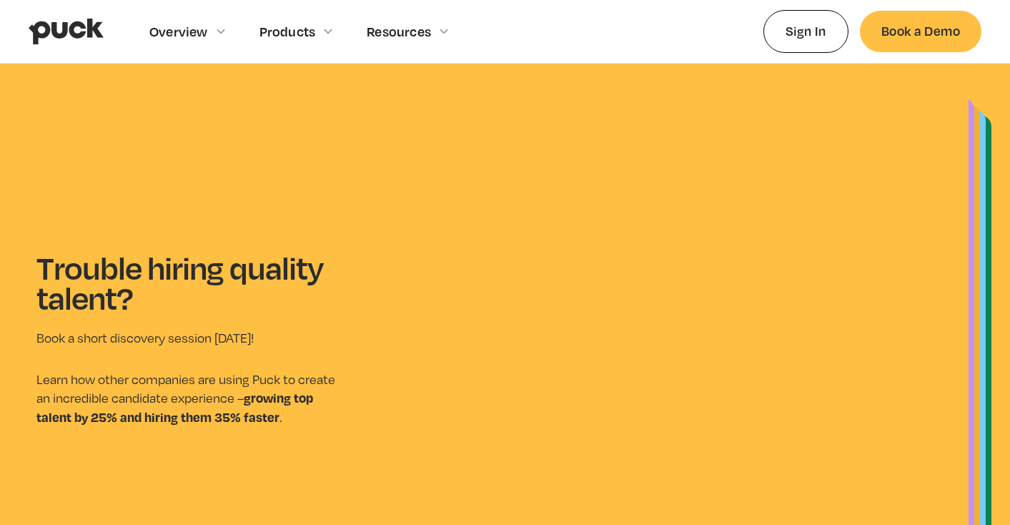 The image size is (1010, 525). What do you see at coordinates (186, 398) in the screenshot?
I see `p: Learn how other companies are using Puck to create an incredible candidate experience – .` at bounding box center [186, 398].